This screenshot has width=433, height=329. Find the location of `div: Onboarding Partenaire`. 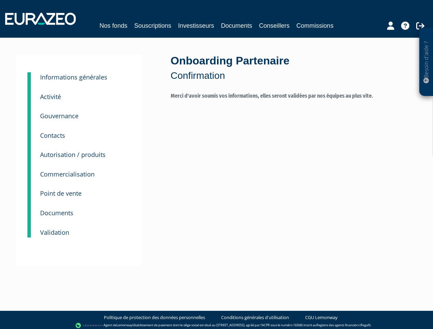

div: Onboarding Partenaire is located at coordinates (294, 68).